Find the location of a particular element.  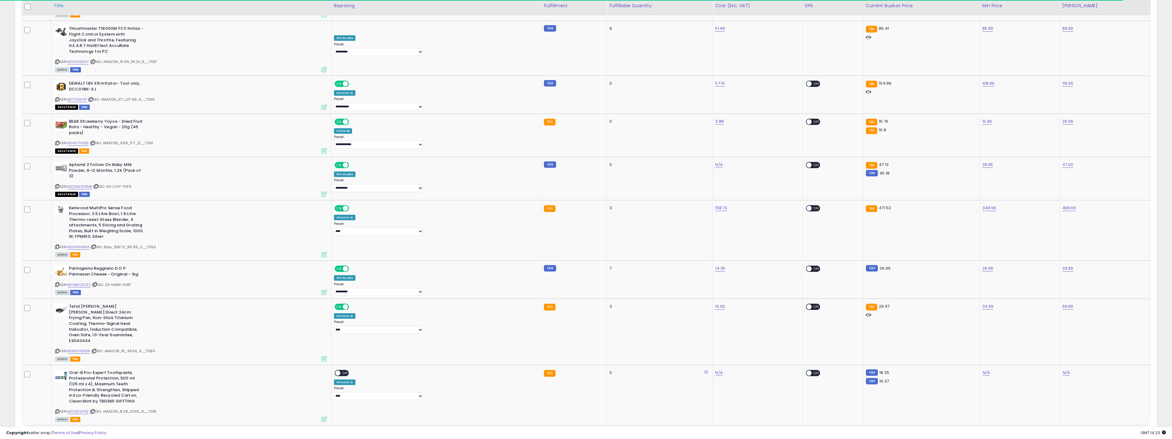

a: B00ARRAR54 is located at coordinates (79, 247).